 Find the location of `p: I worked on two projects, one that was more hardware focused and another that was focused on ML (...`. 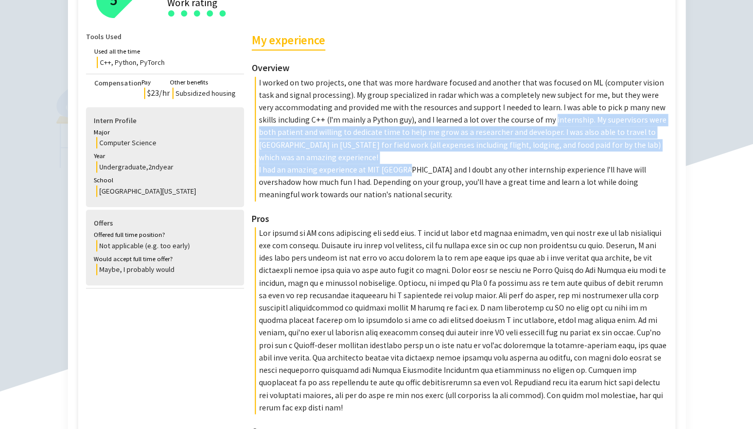

p: I worked on two projects, one that was more hardware focused and another that was focused on ML (... is located at coordinates (462, 120).